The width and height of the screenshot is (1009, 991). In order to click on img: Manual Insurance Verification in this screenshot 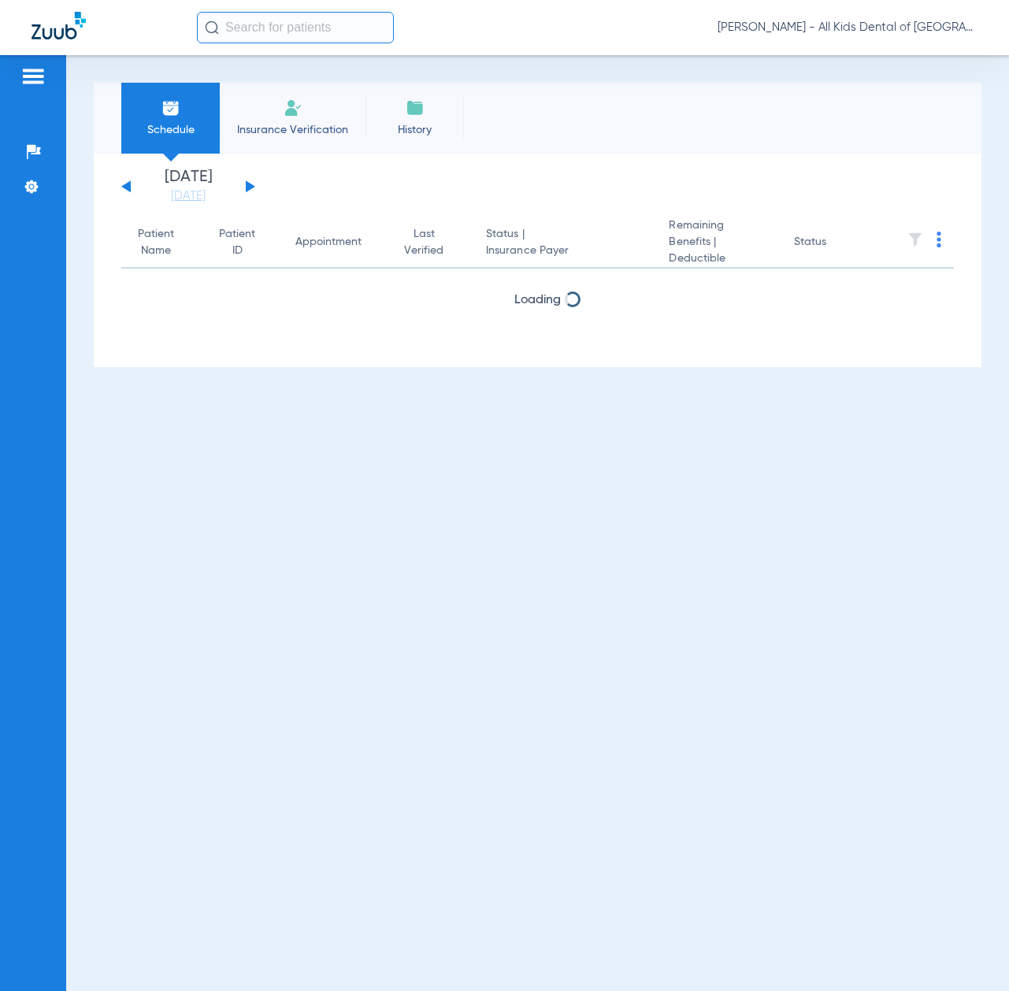, I will do `click(293, 108)`.